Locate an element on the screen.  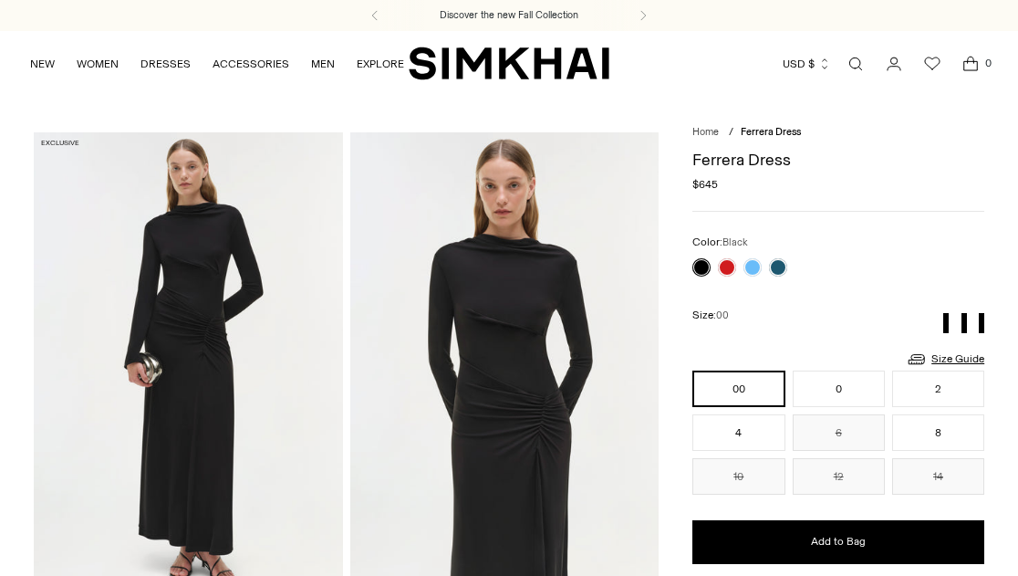
a: Wishlist is located at coordinates (932, 64).